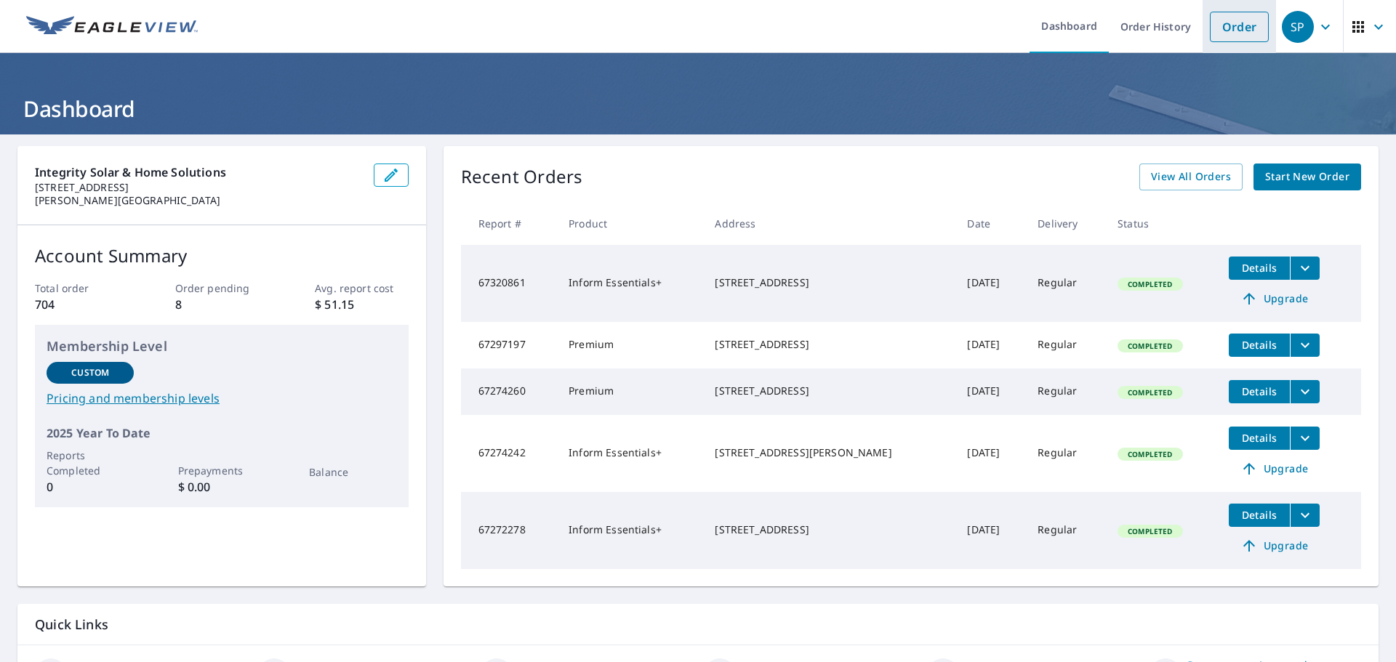 This screenshot has width=1396, height=662. What do you see at coordinates (509, 392) in the screenshot?
I see `td: 67274260` at bounding box center [509, 392].